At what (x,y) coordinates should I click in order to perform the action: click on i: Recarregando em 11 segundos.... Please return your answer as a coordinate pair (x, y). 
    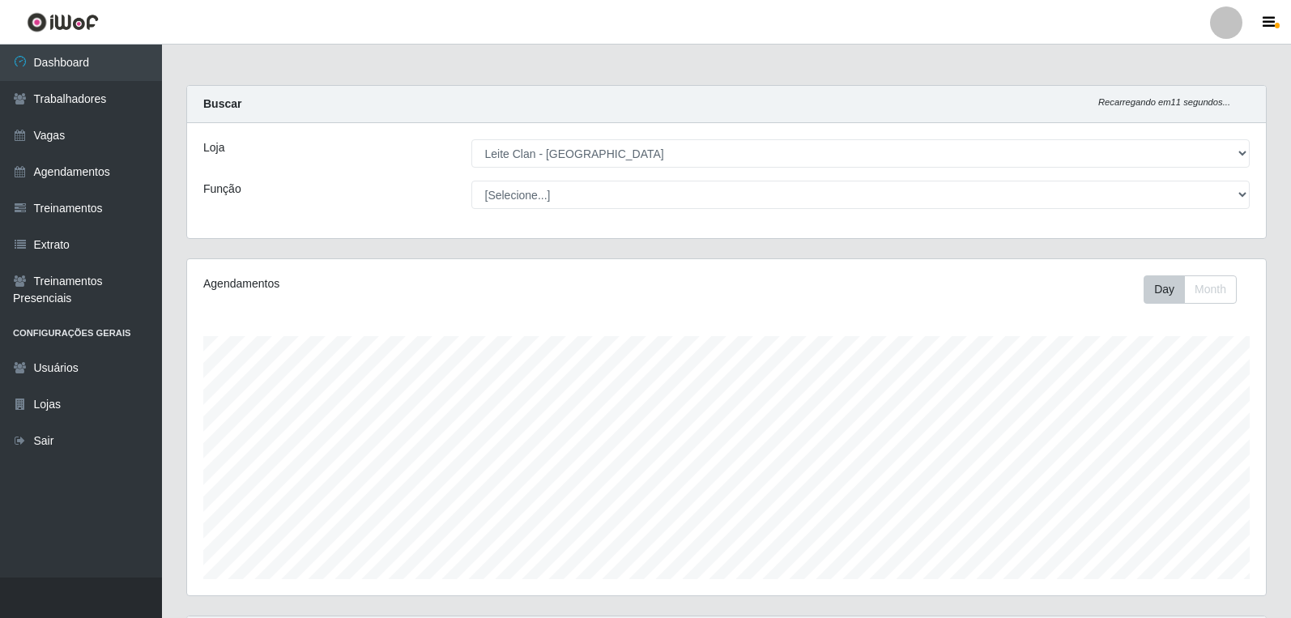
    Looking at the image, I should click on (1163, 102).